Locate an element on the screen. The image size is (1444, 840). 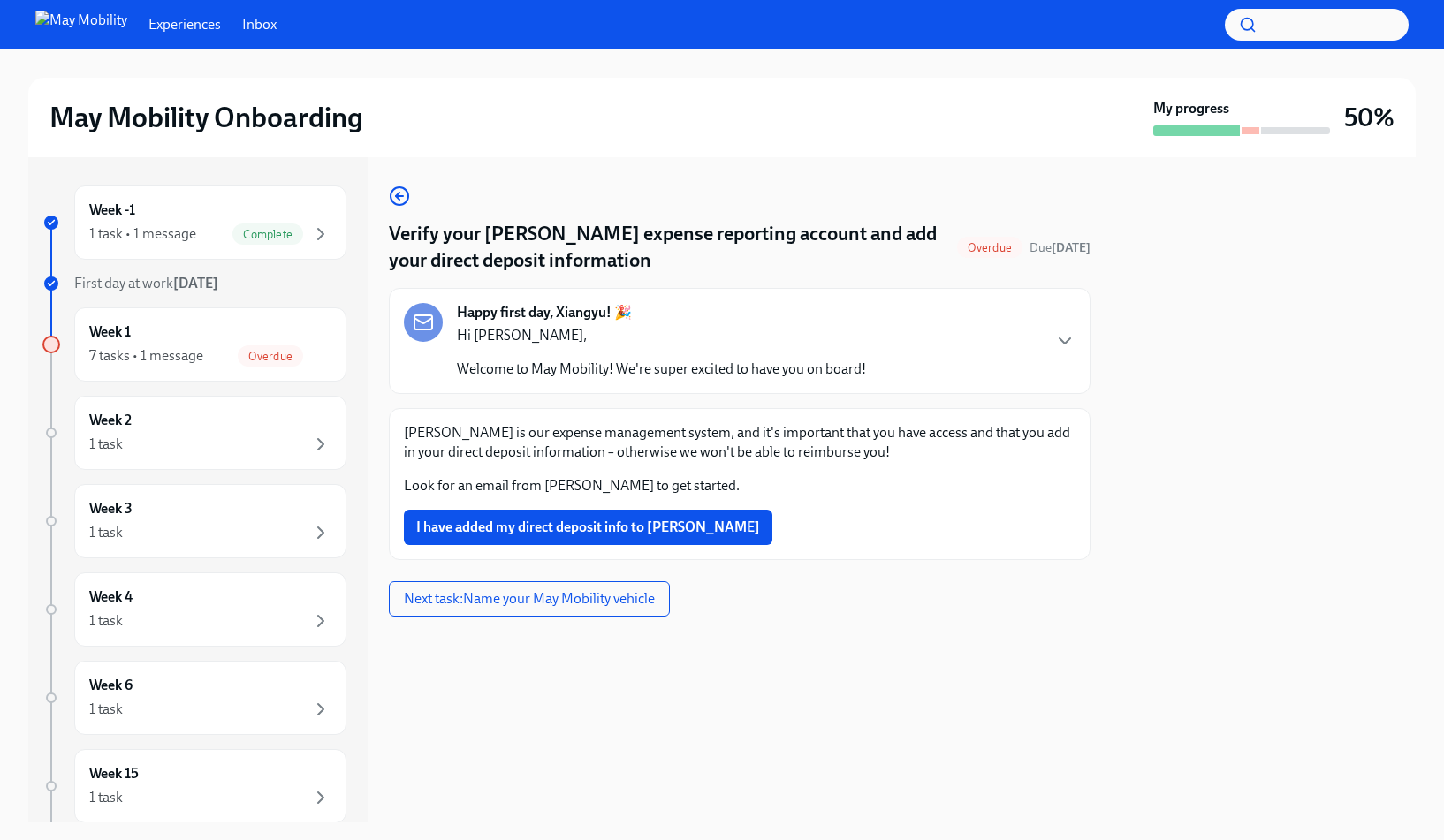
a: Week 21 task is located at coordinates (195, 433).